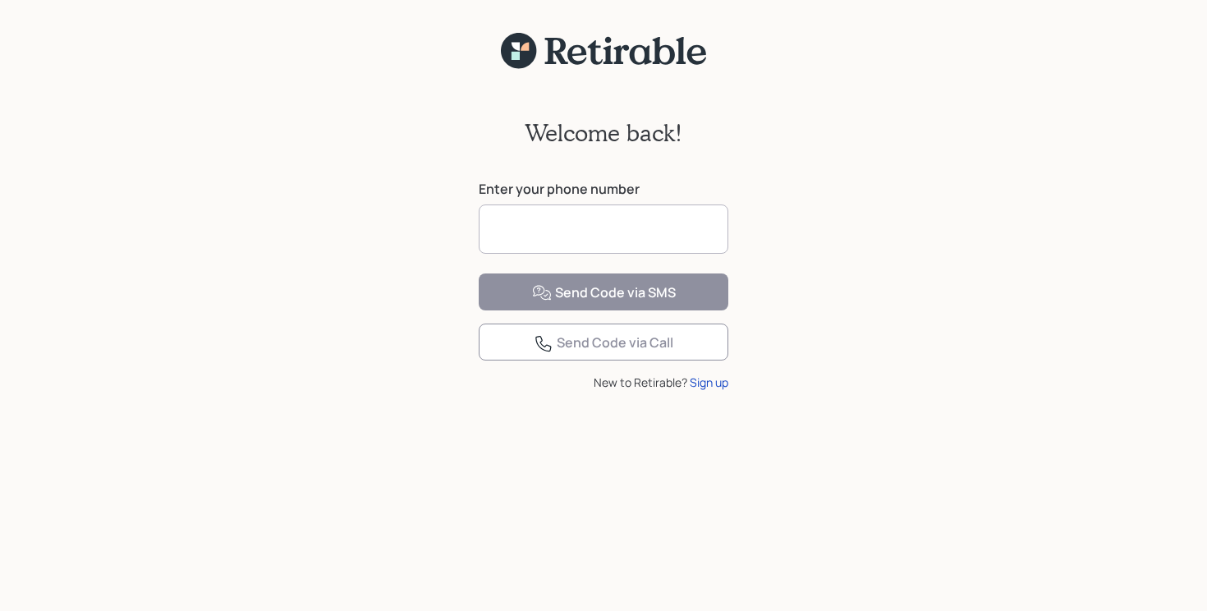  What do you see at coordinates (603, 343) in the screenshot?
I see `div: Send Code via Call` at bounding box center [603, 343].